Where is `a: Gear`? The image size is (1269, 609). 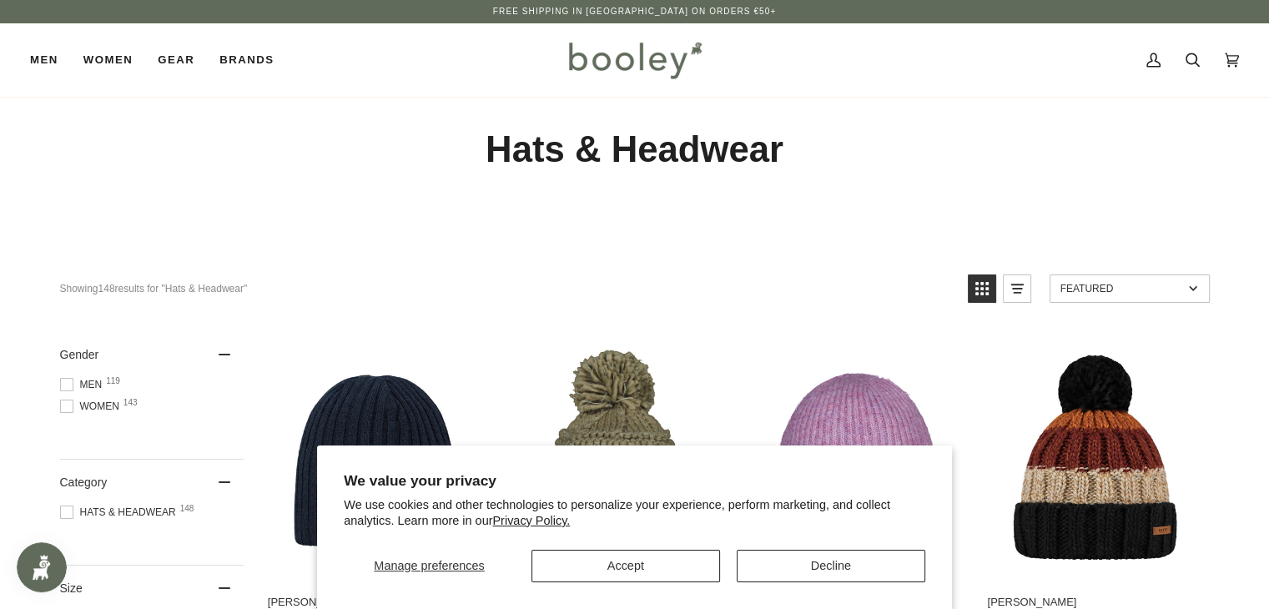
a: Gear is located at coordinates (176, 60).